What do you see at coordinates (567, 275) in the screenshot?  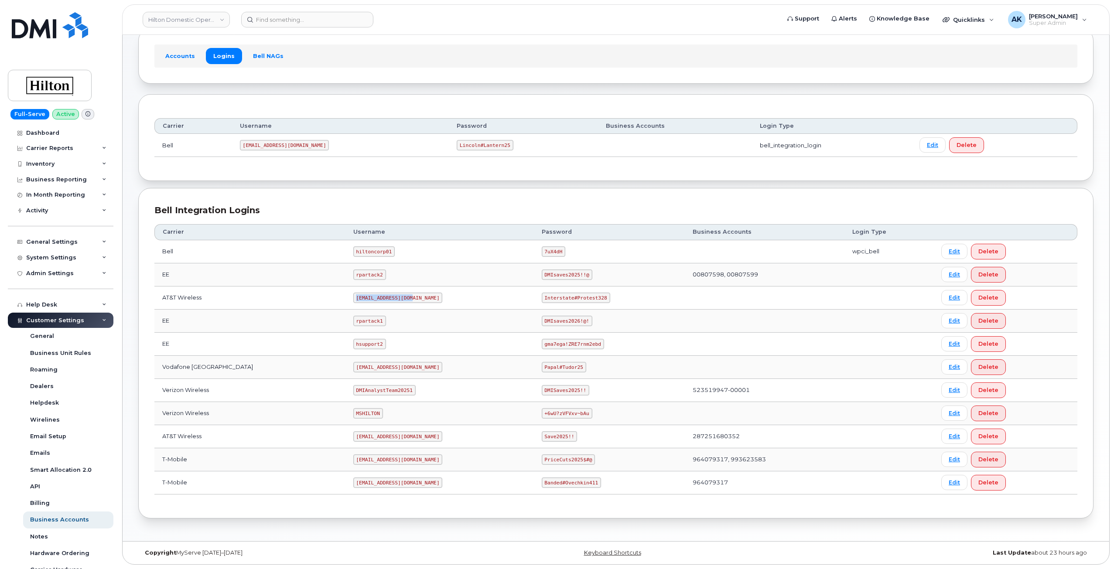 I see `code: DMIsaves2025!!@` at bounding box center [567, 275].